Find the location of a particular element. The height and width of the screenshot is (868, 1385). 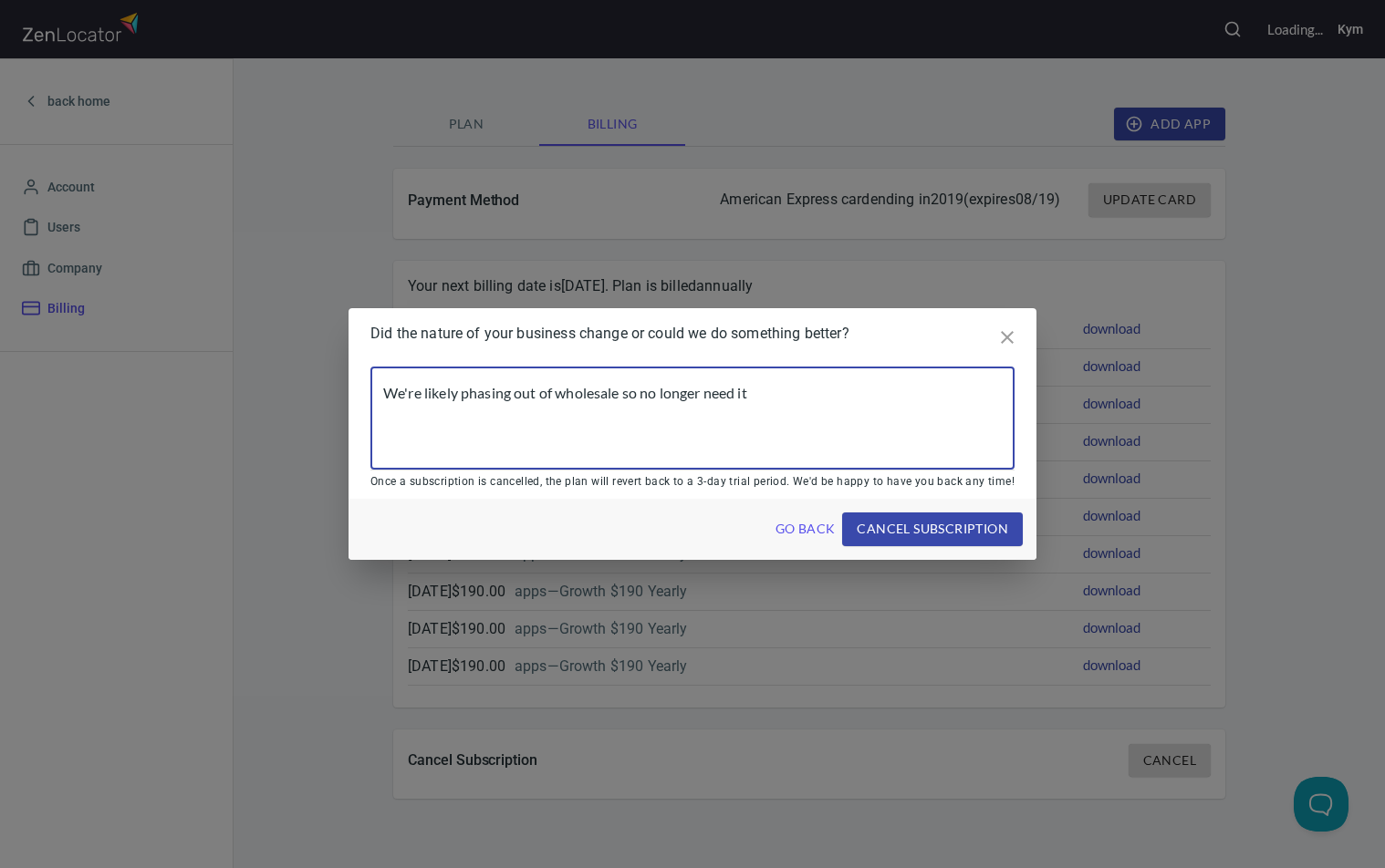

p: Did the nature of your business change or could we do something better? is located at coordinates (628, 334).